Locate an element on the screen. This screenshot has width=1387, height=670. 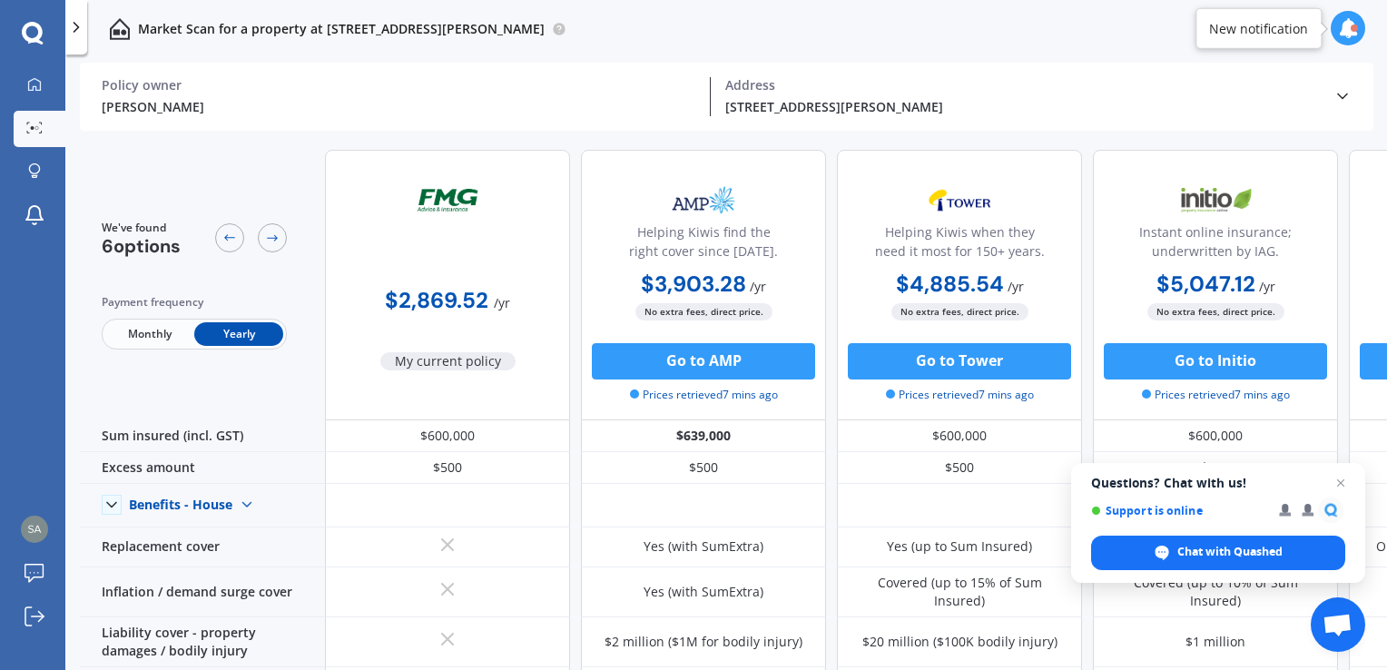
img: FMG.png is located at coordinates (448, 201).